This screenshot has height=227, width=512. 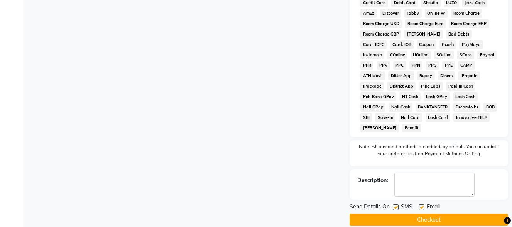 I want to click on span: District App, so click(x=401, y=86).